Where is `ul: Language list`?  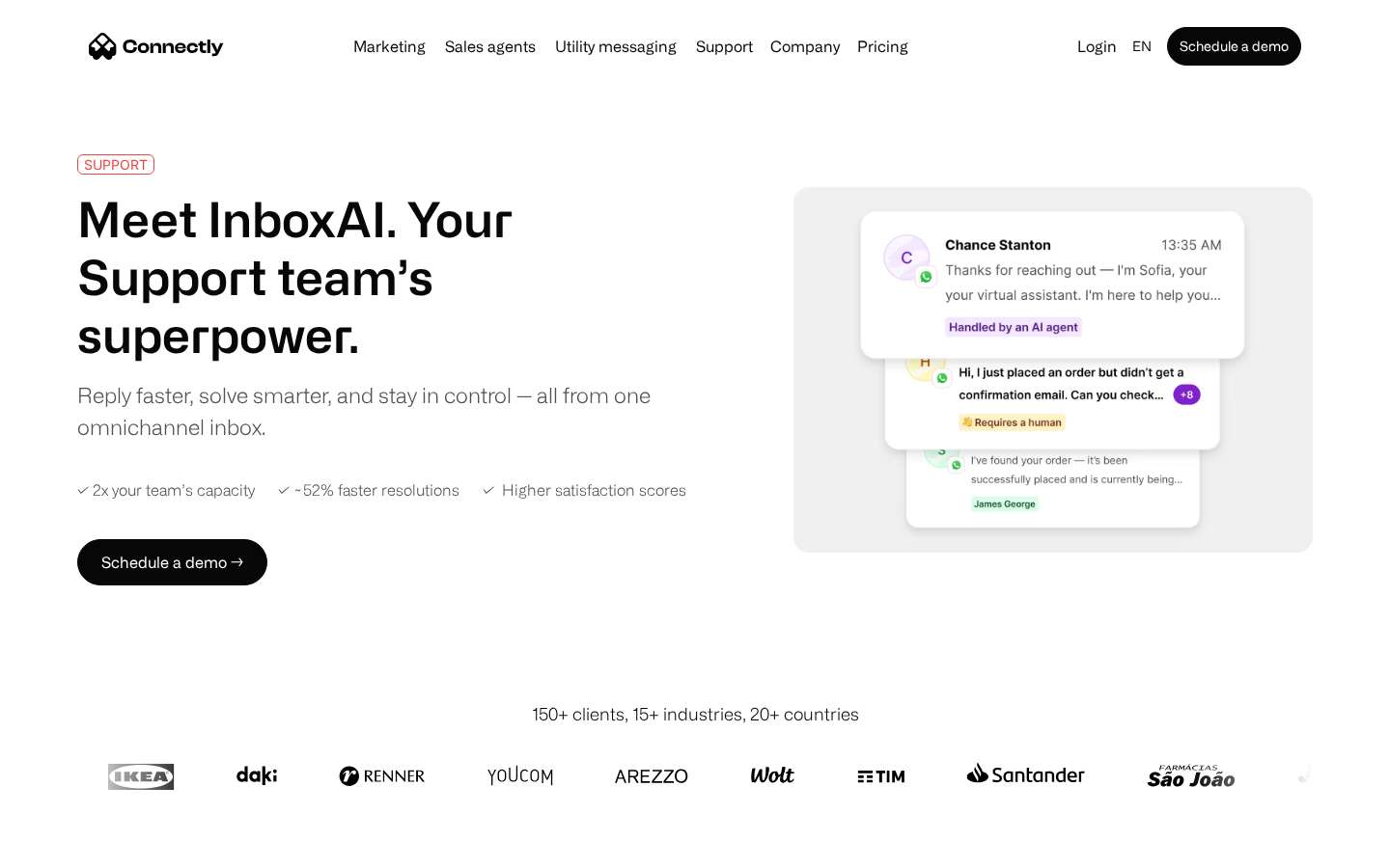
ul: Language list is located at coordinates (77, 848).